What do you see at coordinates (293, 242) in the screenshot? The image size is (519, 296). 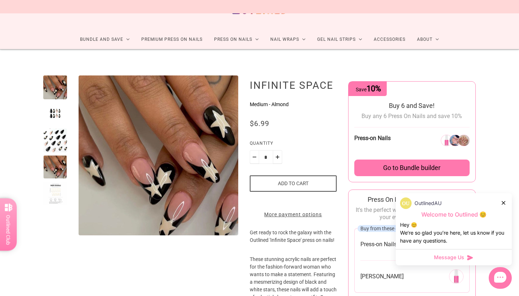 I see `p: Get ready to rock the galaxy with the Outlined 'Infinite Space' press on nails!` at bounding box center [293, 242].